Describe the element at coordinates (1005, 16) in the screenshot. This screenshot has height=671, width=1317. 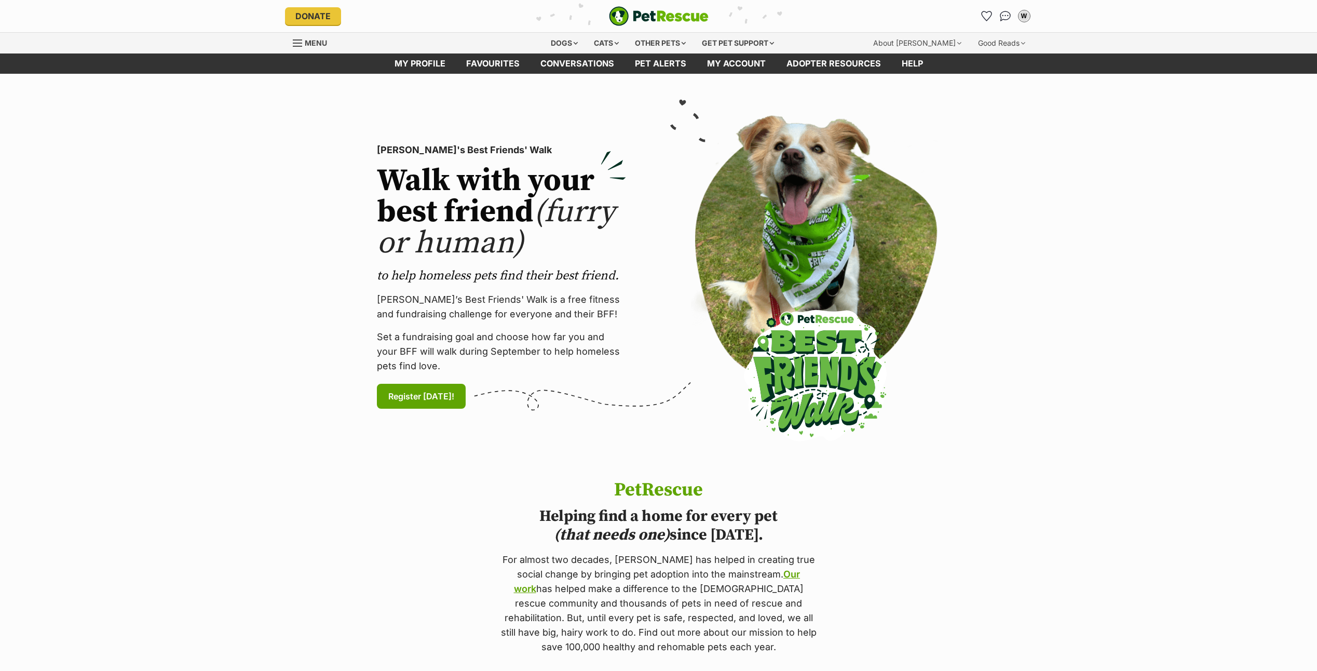
I see `a: Conversations` at that location.